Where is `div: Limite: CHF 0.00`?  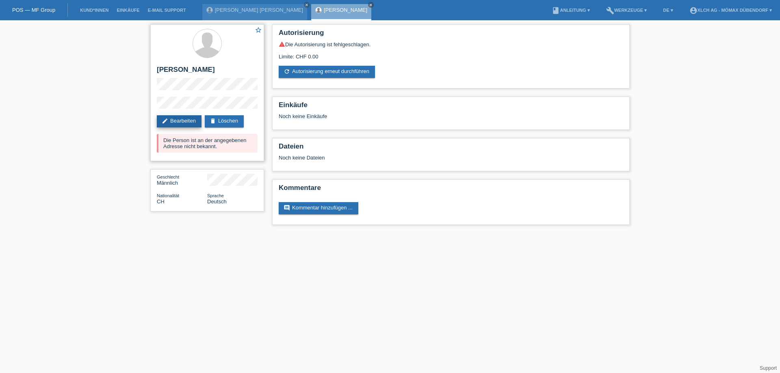
div: Limite: CHF 0.00 is located at coordinates (451, 54).